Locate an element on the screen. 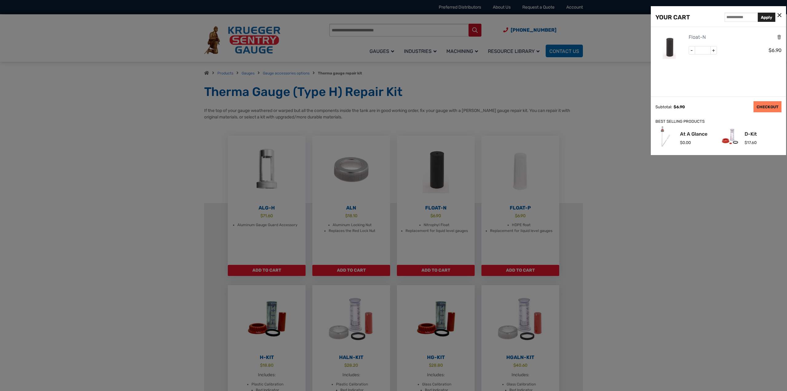  span: 0.00 is located at coordinates (685, 142).